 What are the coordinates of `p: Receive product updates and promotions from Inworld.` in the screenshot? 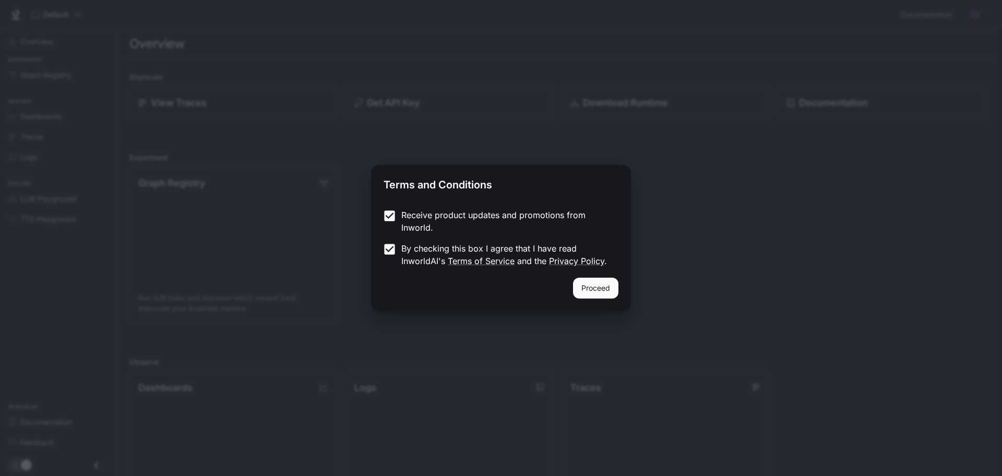 It's located at (506, 221).